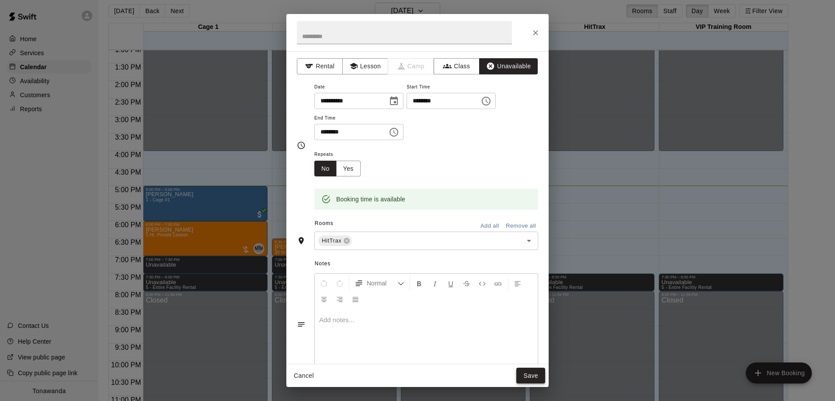 The width and height of the screenshot is (835, 401). I want to click on button: Lesson, so click(365, 66).